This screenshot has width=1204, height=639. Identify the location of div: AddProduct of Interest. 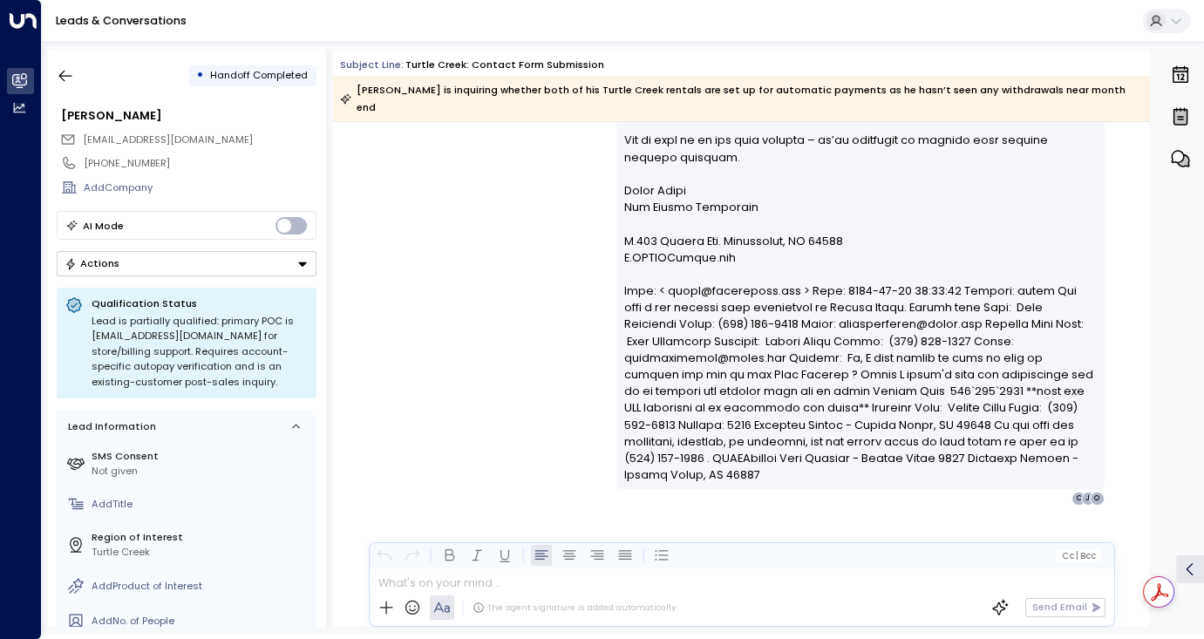
(201, 586).